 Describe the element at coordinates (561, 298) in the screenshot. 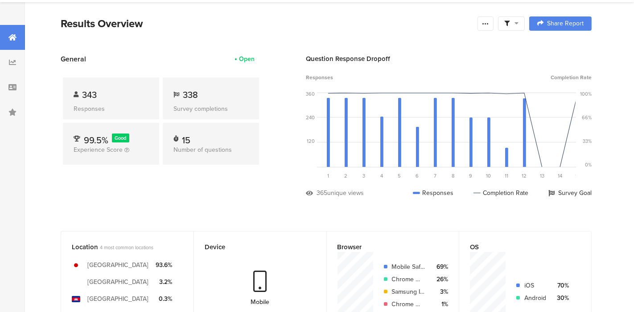

I see `div: 30%` at that location.